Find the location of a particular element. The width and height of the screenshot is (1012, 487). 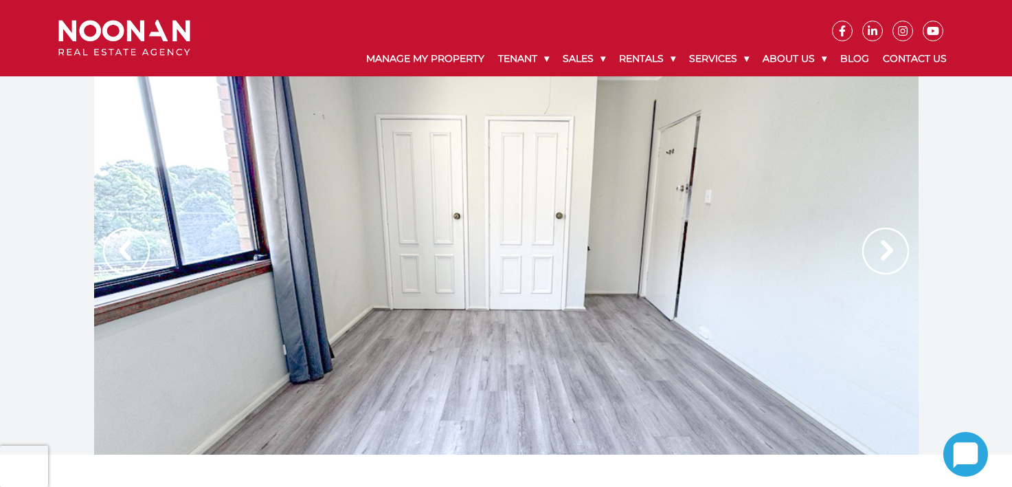

a: Services is located at coordinates (719, 58).